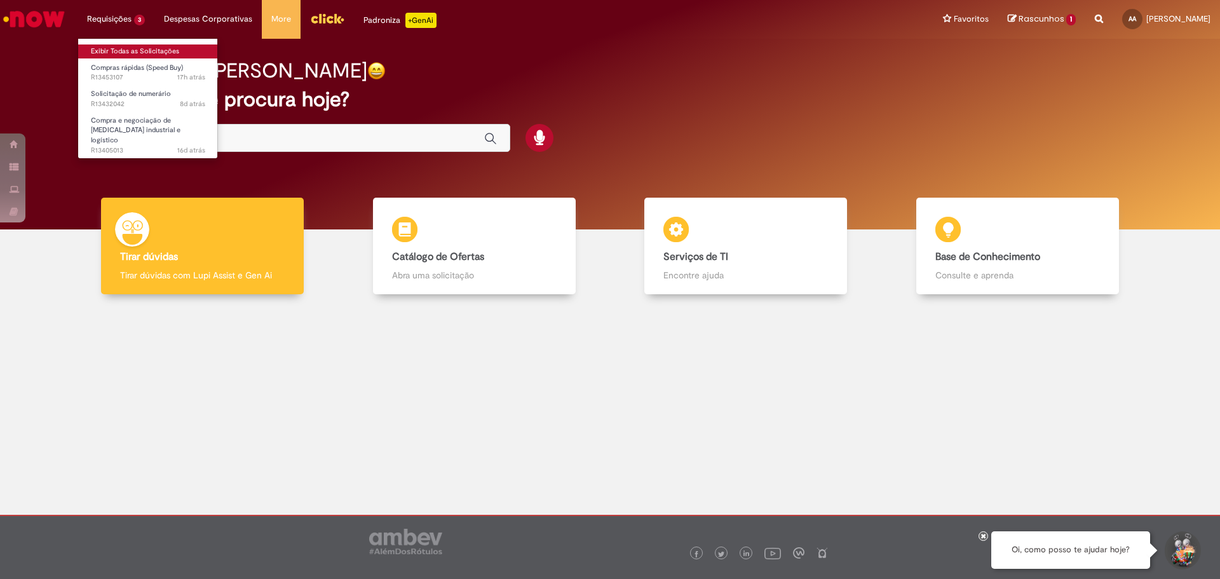  I want to click on img: logo_footer_twitter.png, so click(721, 554).